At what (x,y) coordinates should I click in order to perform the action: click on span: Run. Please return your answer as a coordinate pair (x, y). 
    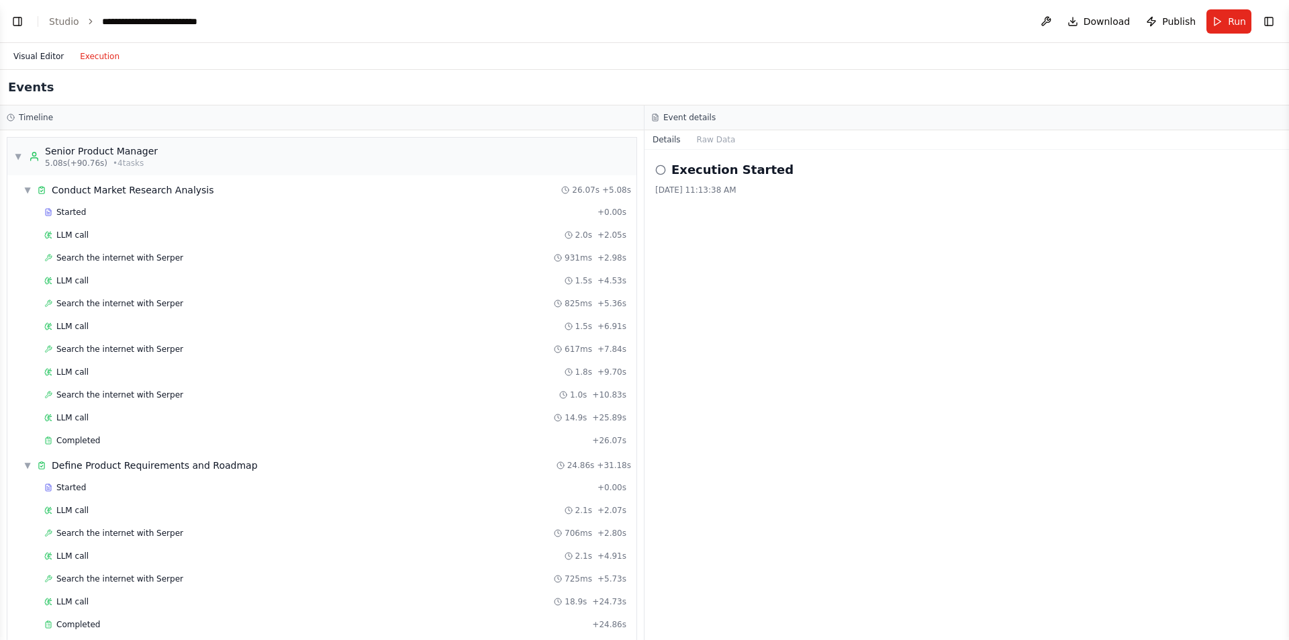
    Looking at the image, I should click on (1236, 21).